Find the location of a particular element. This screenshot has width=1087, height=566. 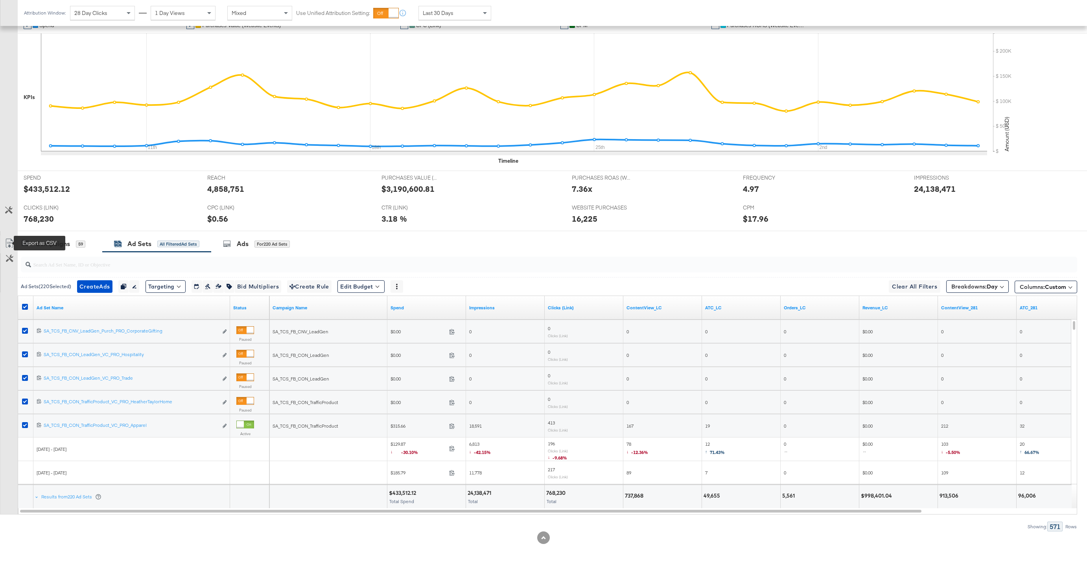

div: 4,858,751 is located at coordinates (226, 189).